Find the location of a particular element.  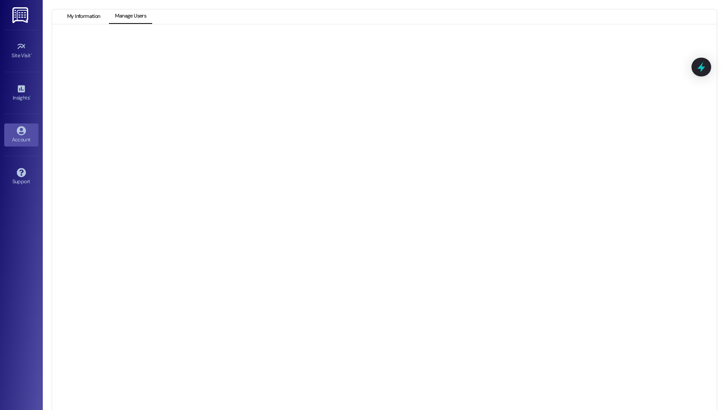

button: My Information is located at coordinates (83, 17).